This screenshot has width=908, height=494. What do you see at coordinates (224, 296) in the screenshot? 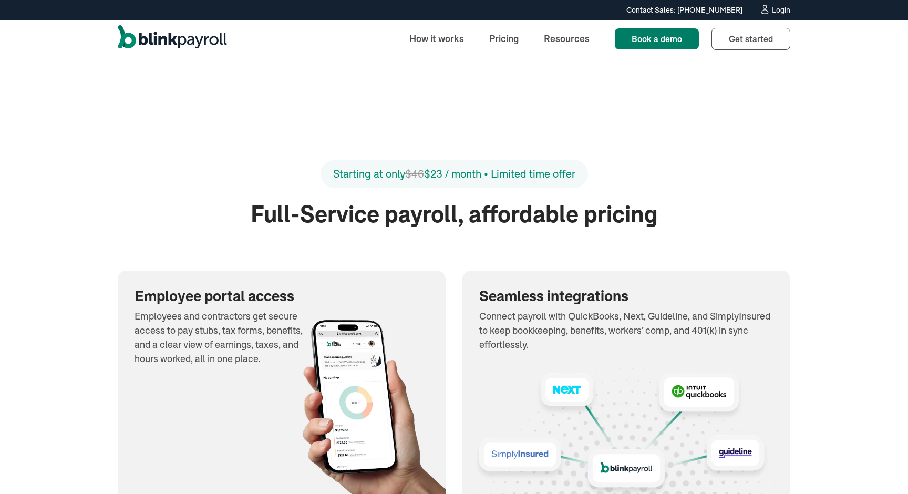
I see `h3: Employee portal access` at bounding box center [224, 296].